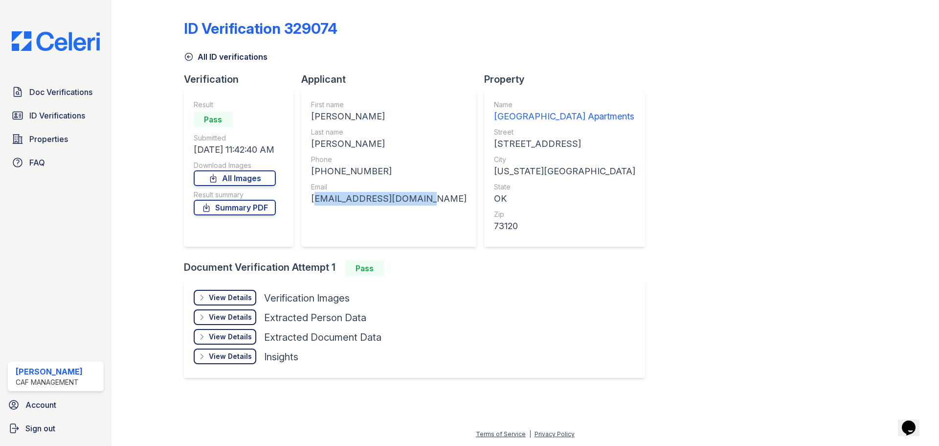 The width and height of the screenshot is (939, 446). Describe the element at coordinates (393, 79) in the screenshot. I see `div: Applicant` at that location.